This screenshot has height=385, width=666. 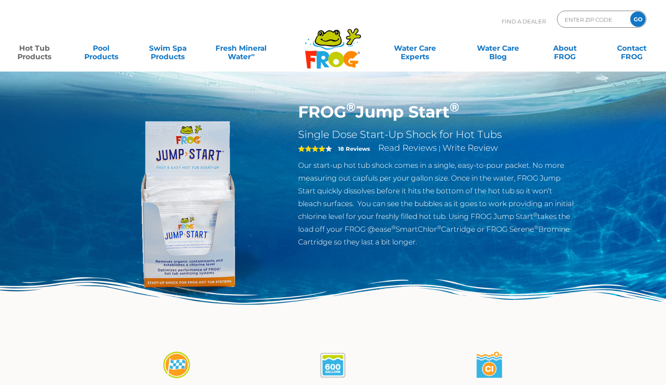 What do you see at coordinates (333, 43) in the screenshot?
I see `img: Frog Products Logo` at bounding box center [333, 43].